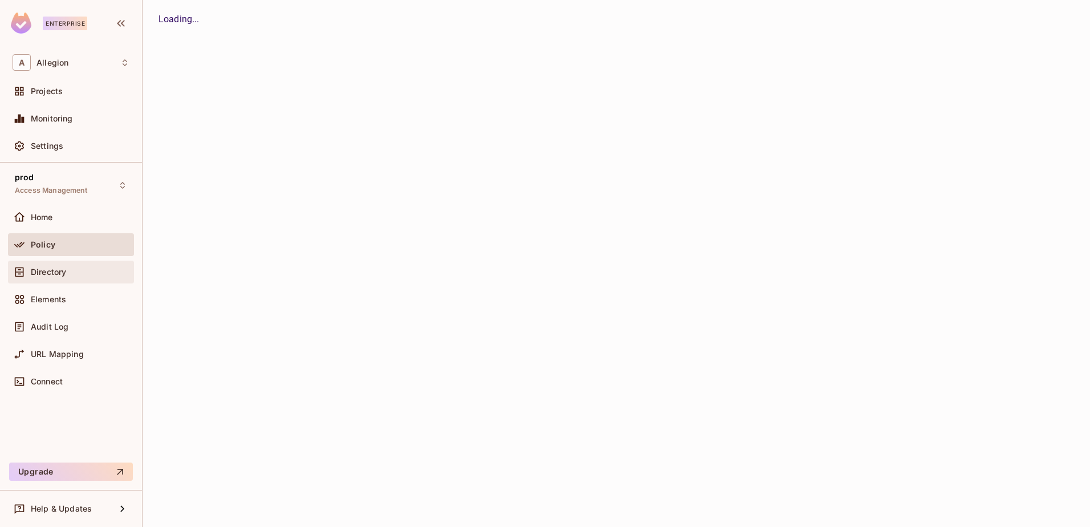 This screenshot has width=1090, height=527. What do you see at coordinates (51, 190) in the screenshot?
I see `span: Access Management` at bounding box center [51, 190].